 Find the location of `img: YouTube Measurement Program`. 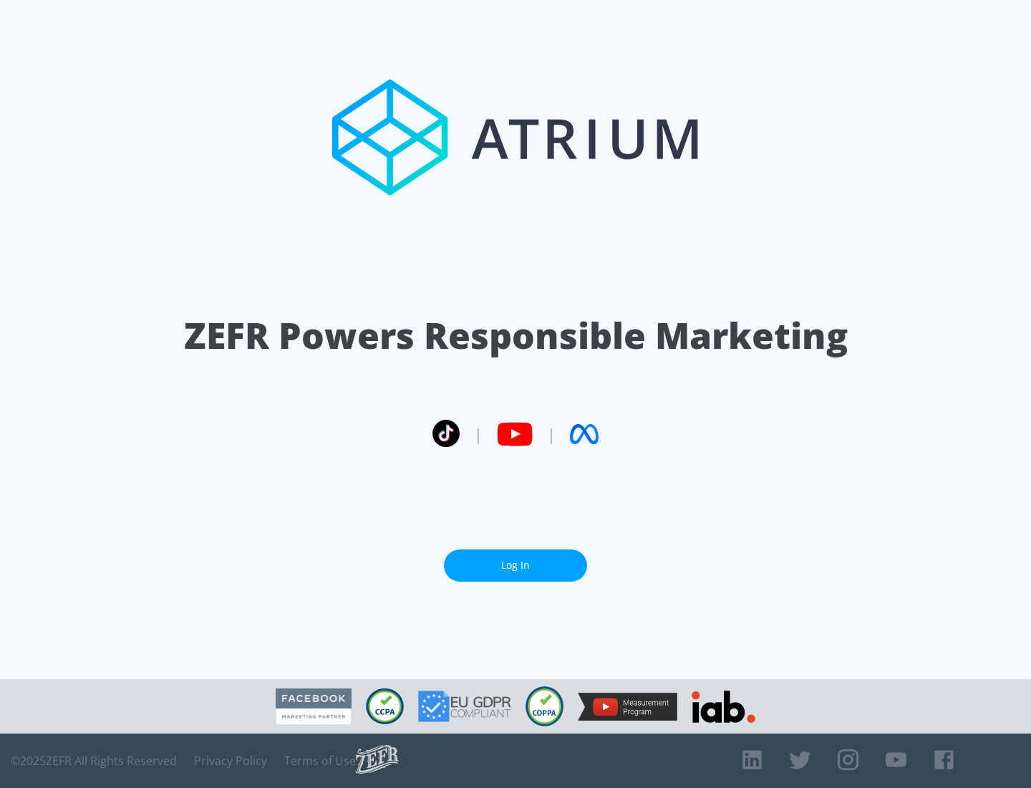

img: YouTube Measurement Program is located at coordinates (627, 706).